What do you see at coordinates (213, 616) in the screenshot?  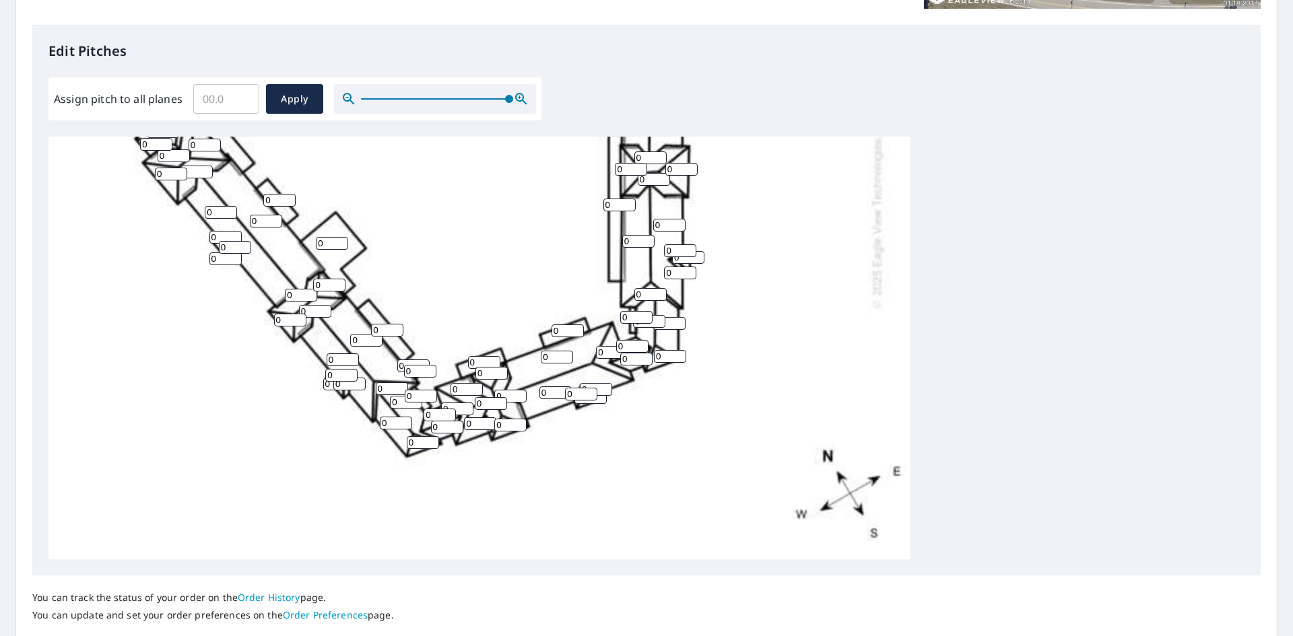 I see `p: You can update and set your order preferences on the page.` at bounding box center [213, 616].